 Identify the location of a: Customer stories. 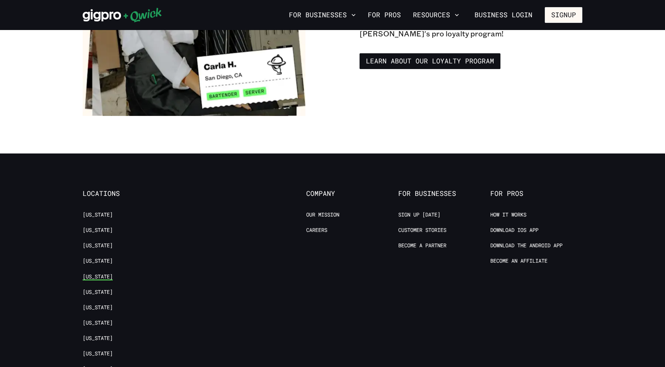
(422, 230).